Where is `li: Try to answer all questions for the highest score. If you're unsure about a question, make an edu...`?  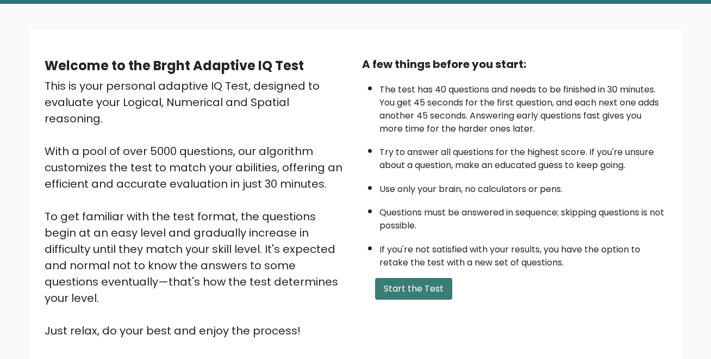 li: Try to answer all questions for the highest score. If you're unsure about a question, make an edu... is located at coordinates (523, 156).